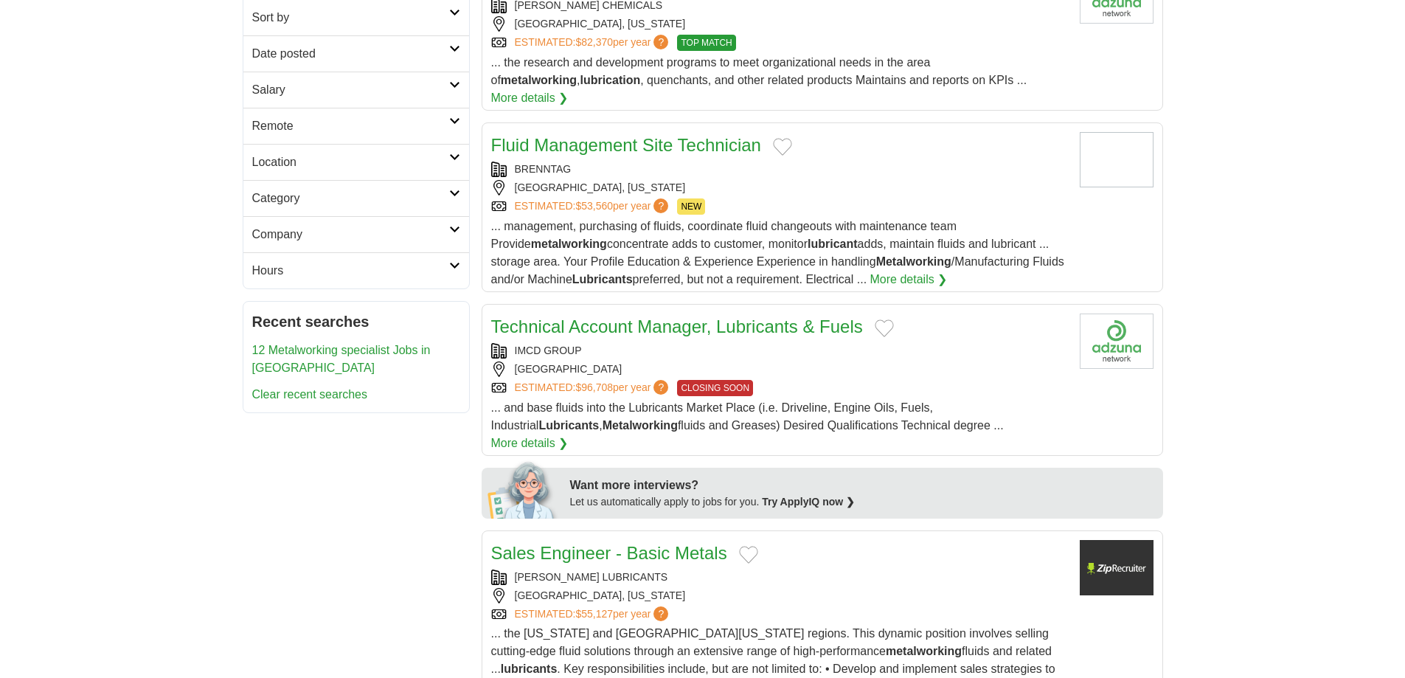  I want to click on img: apply-iq-scientist.png, so click(523, 489).